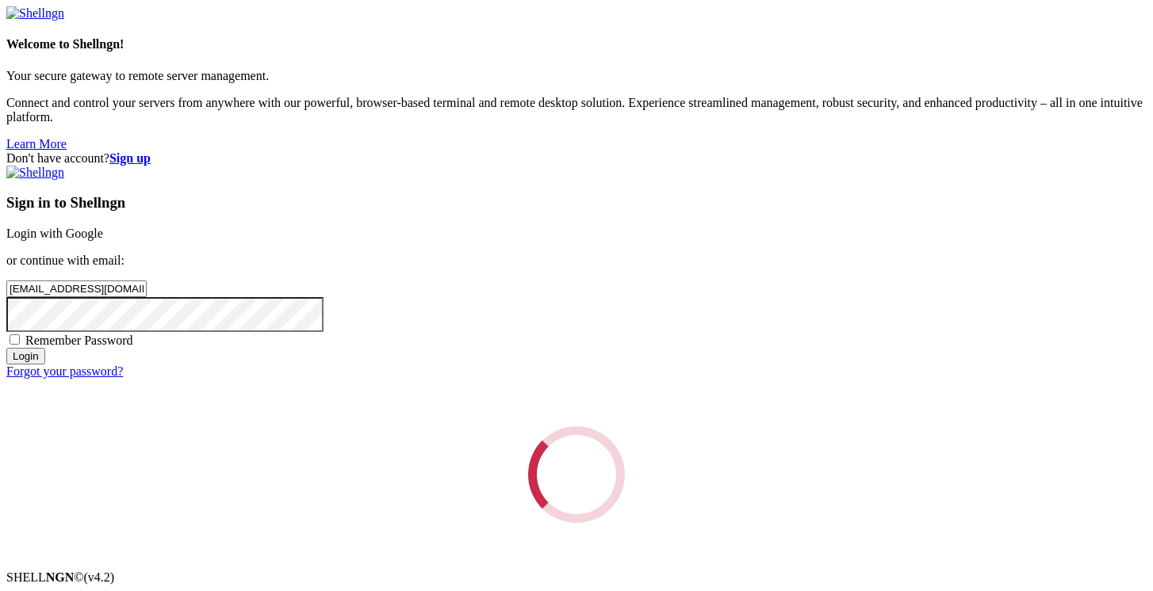  I want to click on span: 4.2.0, so click(99, 577).